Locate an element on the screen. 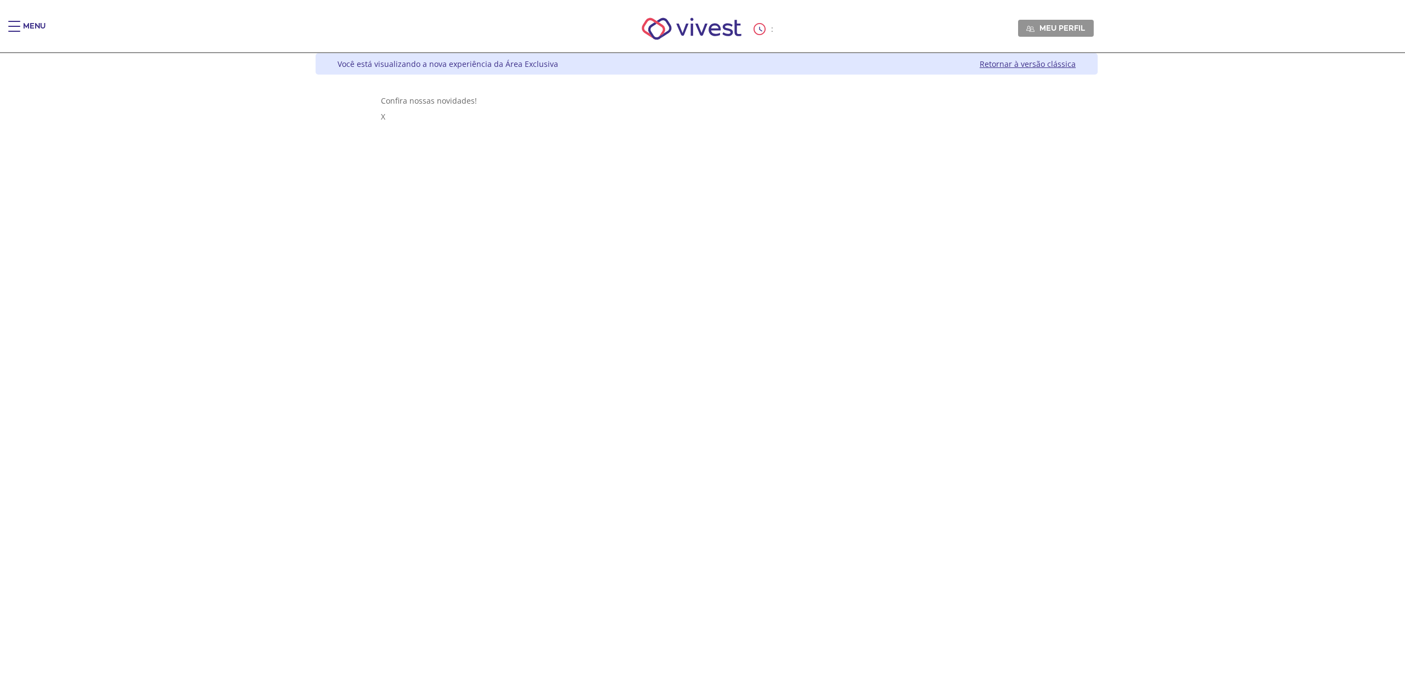 This screenshot has height=691, width=1405. div: Menu is located at coordinates (34, 32).